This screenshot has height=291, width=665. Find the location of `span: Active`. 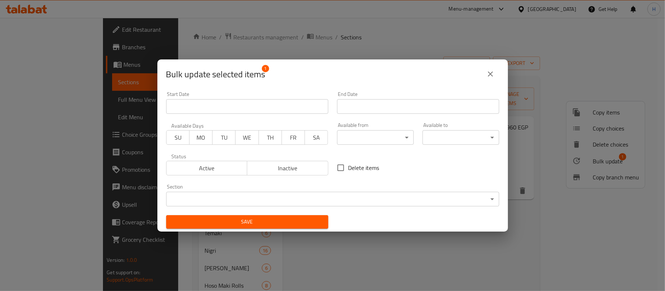

span: Active is located at coordinates (207, 168).